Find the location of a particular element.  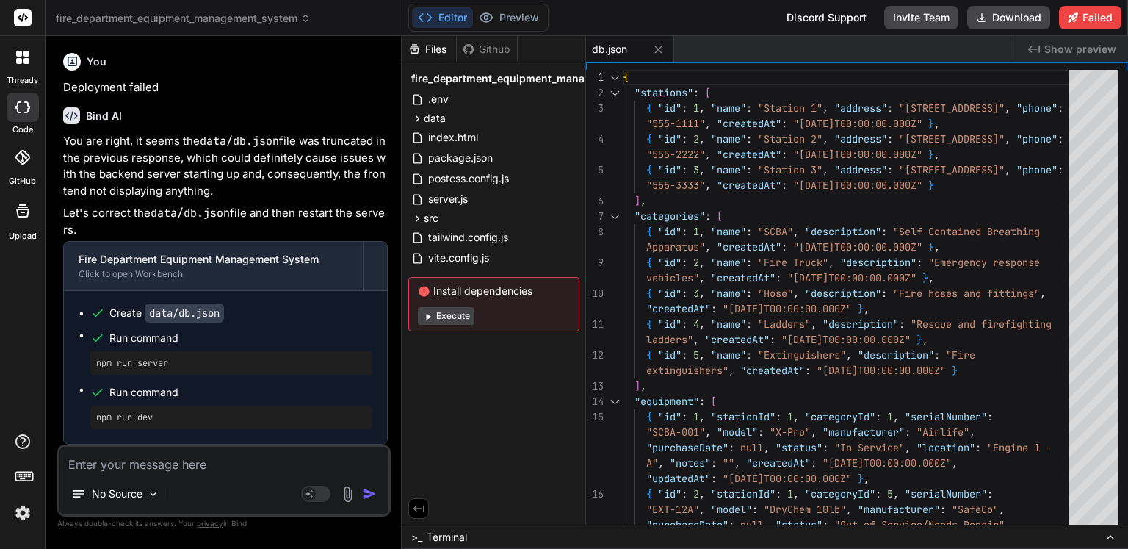

span: "equipment" is located at coordinates (667, 401).